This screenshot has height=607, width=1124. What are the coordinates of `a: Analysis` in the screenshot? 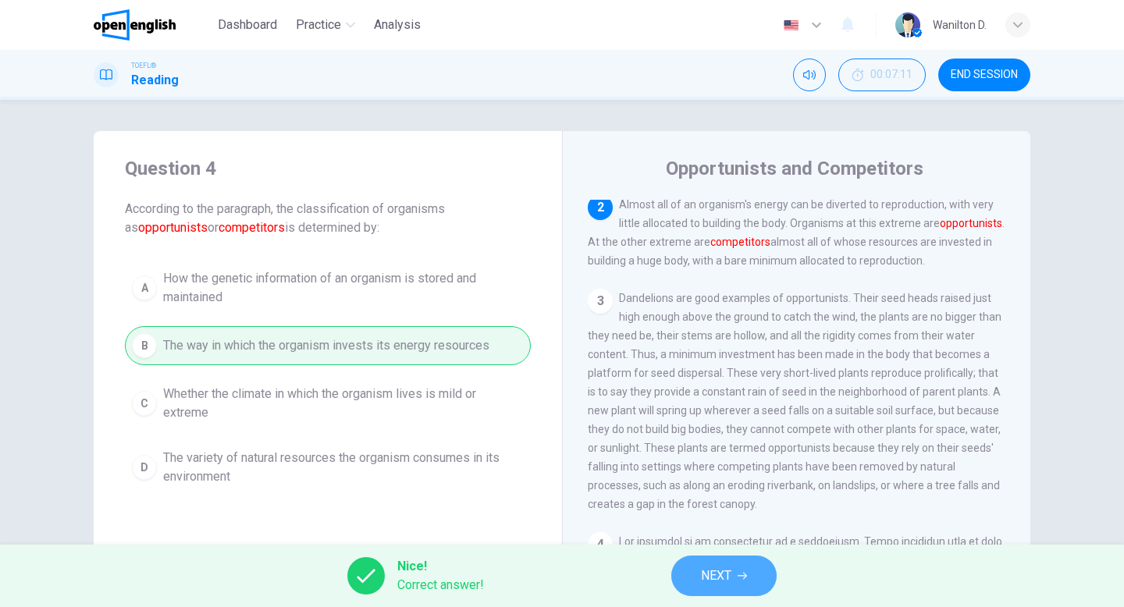 It's located at (397, 25).